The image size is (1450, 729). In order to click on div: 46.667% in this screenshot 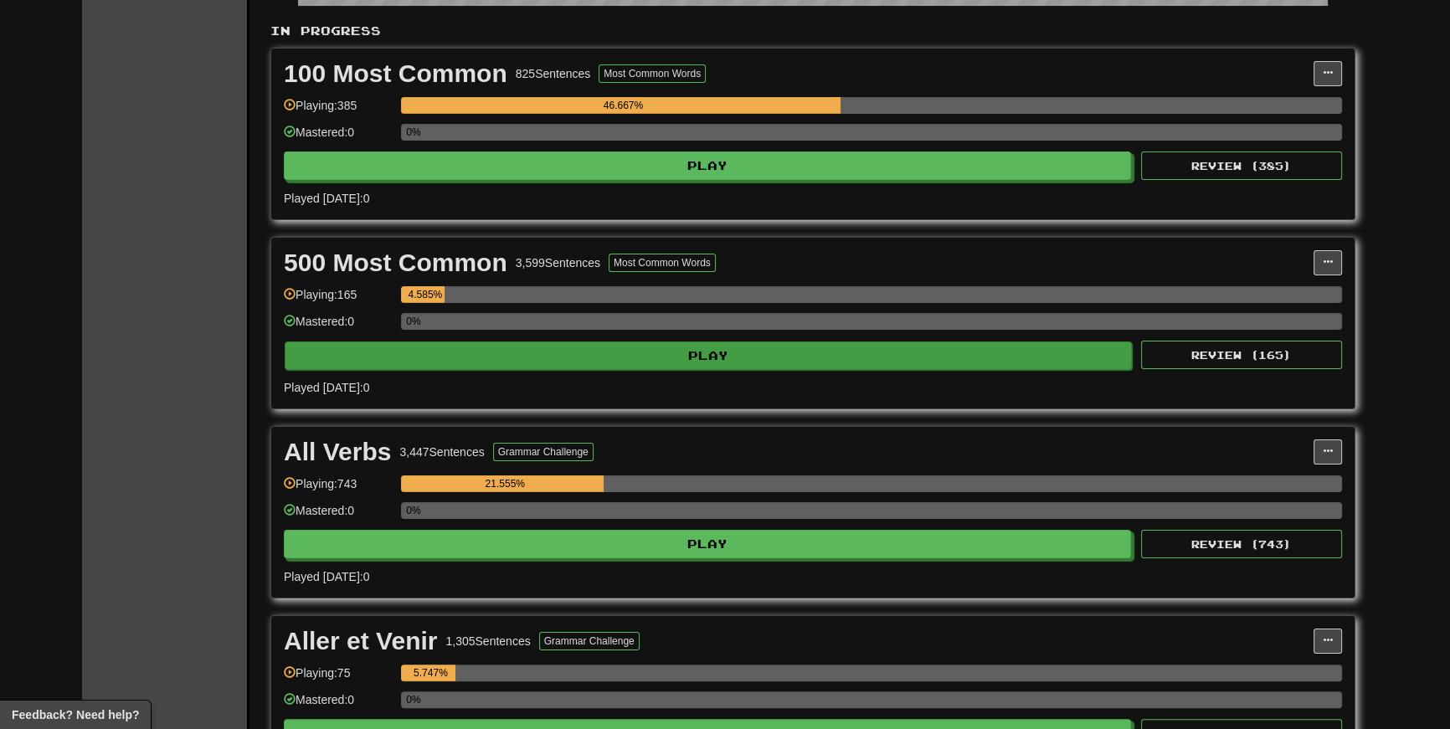, I will do `click(623, 105)`.